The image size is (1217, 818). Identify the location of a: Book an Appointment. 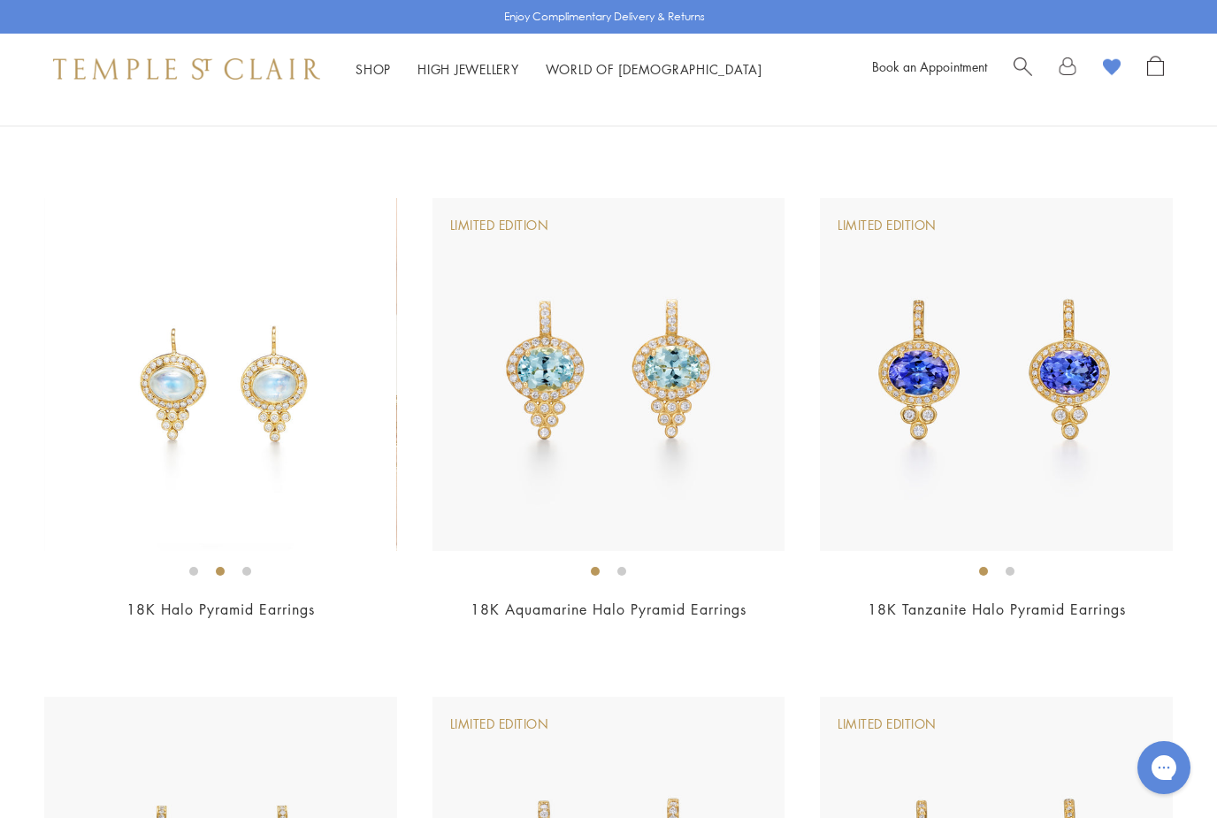
(930, 66).